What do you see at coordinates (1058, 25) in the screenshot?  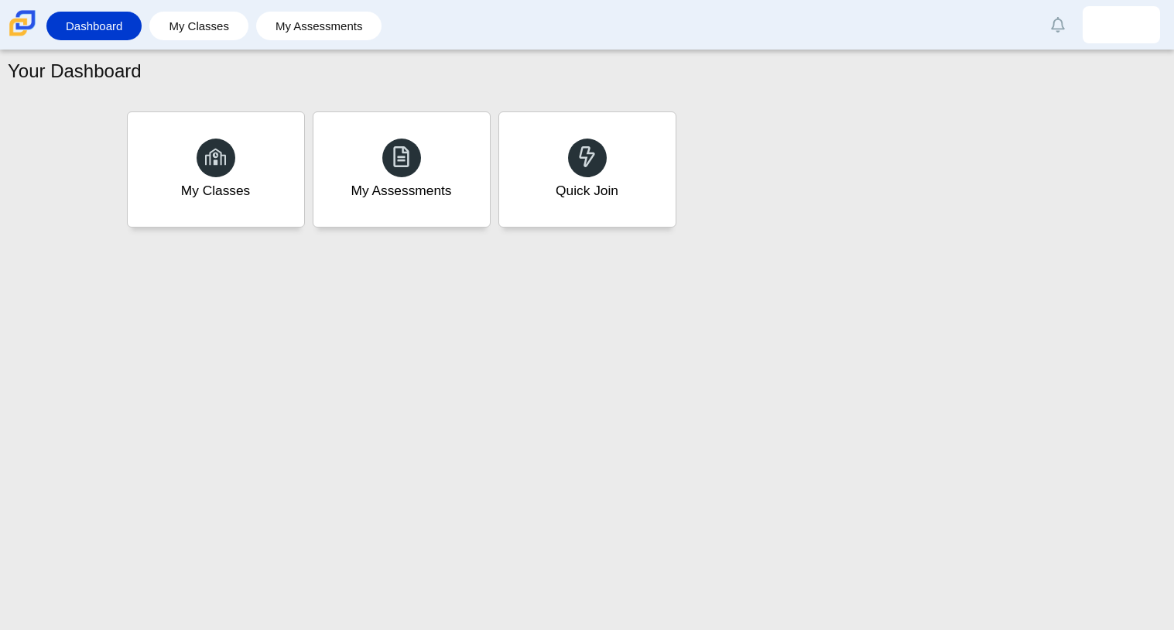 I see `a: Alerts` at bounding box center [1058, 25].